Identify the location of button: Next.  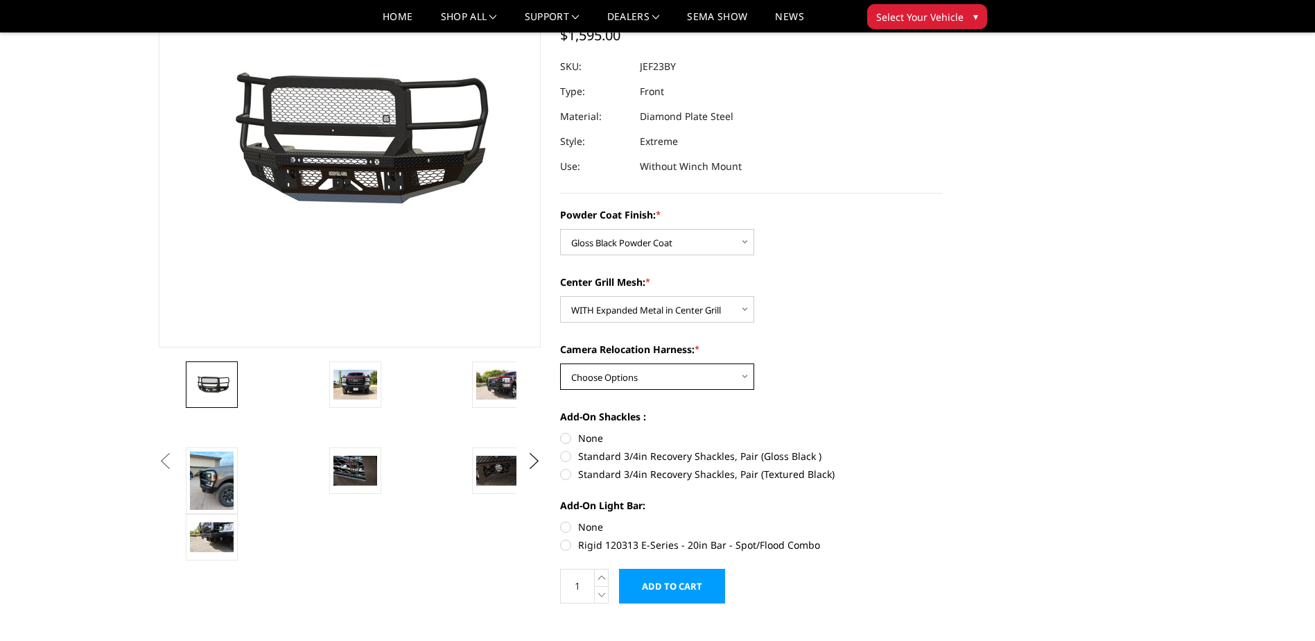
(534, 461).